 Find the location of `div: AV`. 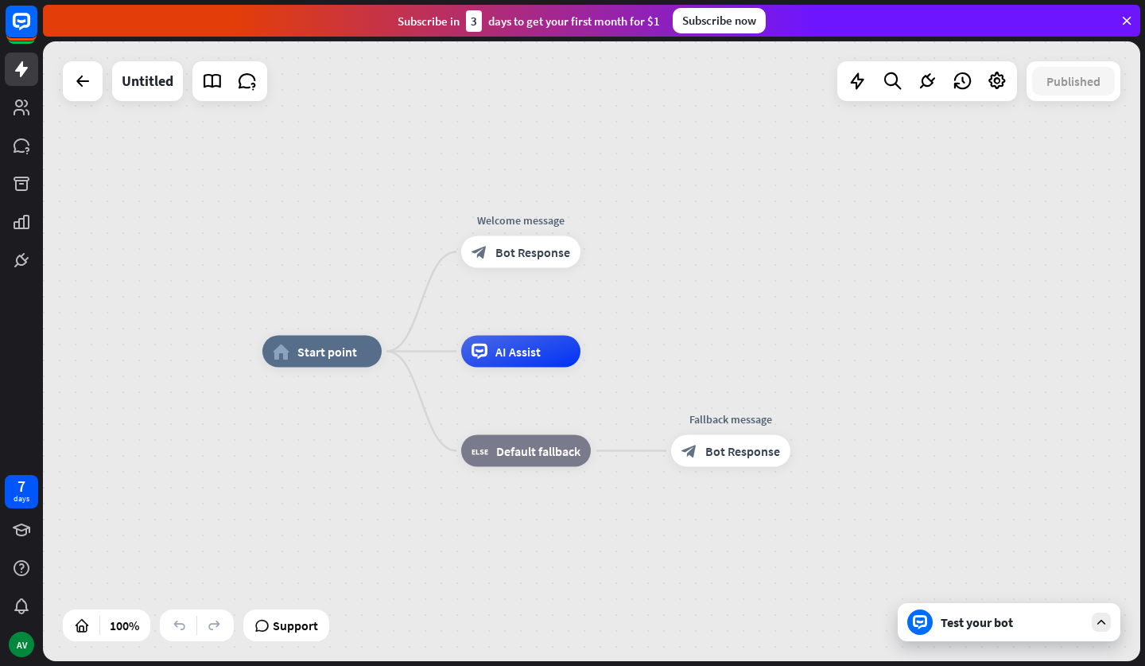

div: AV is located at coordinates (21, 644).